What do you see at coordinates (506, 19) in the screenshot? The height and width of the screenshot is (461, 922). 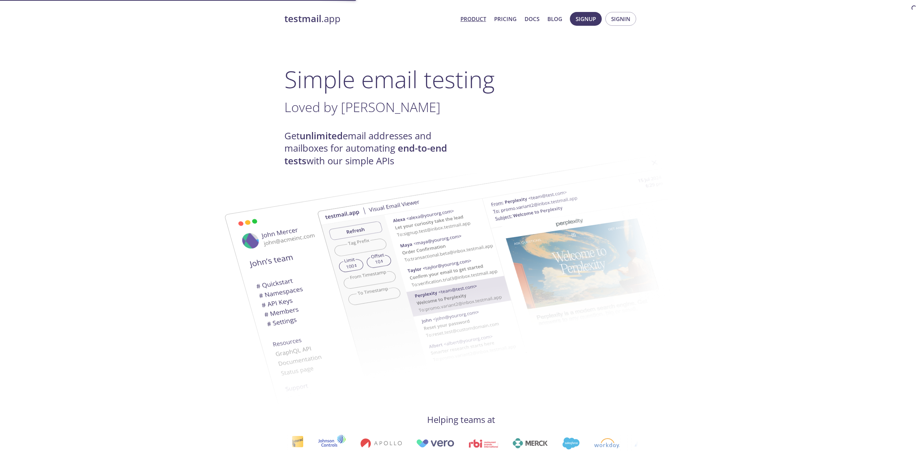 I see `a: Pricing` at bounding box center [506, 19].